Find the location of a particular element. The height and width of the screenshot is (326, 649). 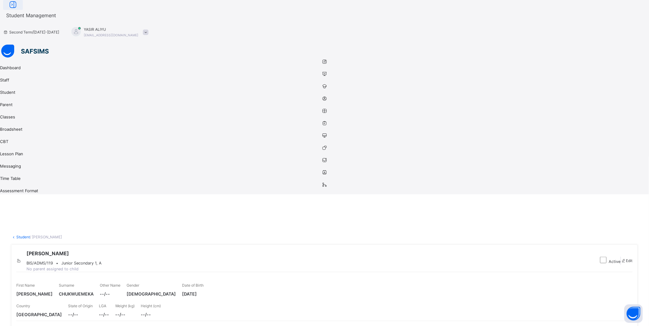

span: First Name is located at coordinates (26, 285).